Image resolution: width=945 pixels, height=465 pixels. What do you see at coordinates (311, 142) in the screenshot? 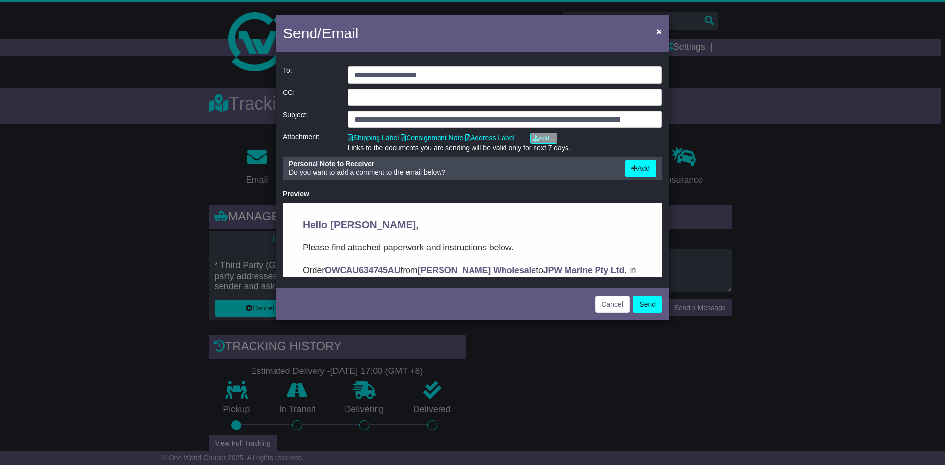
I see `div: Attachment:` at bounding box center [311, 142].